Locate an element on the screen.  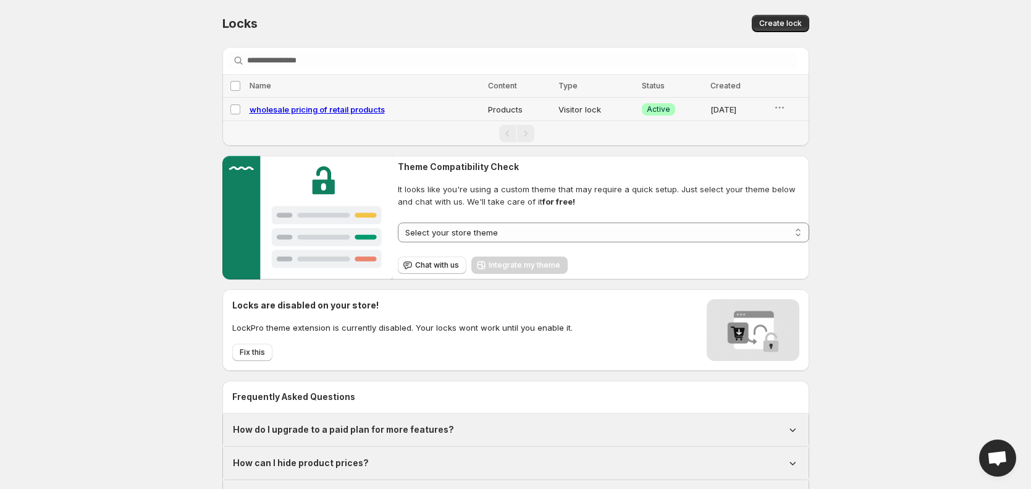
span: Type is located at coordinates (568, 85).